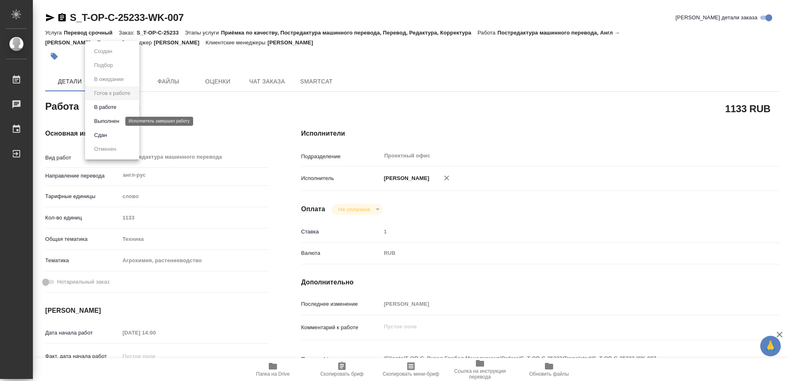  Describe the element at coordinates (100, 135) in the screenshot. I see `button: Сдан` at that location.